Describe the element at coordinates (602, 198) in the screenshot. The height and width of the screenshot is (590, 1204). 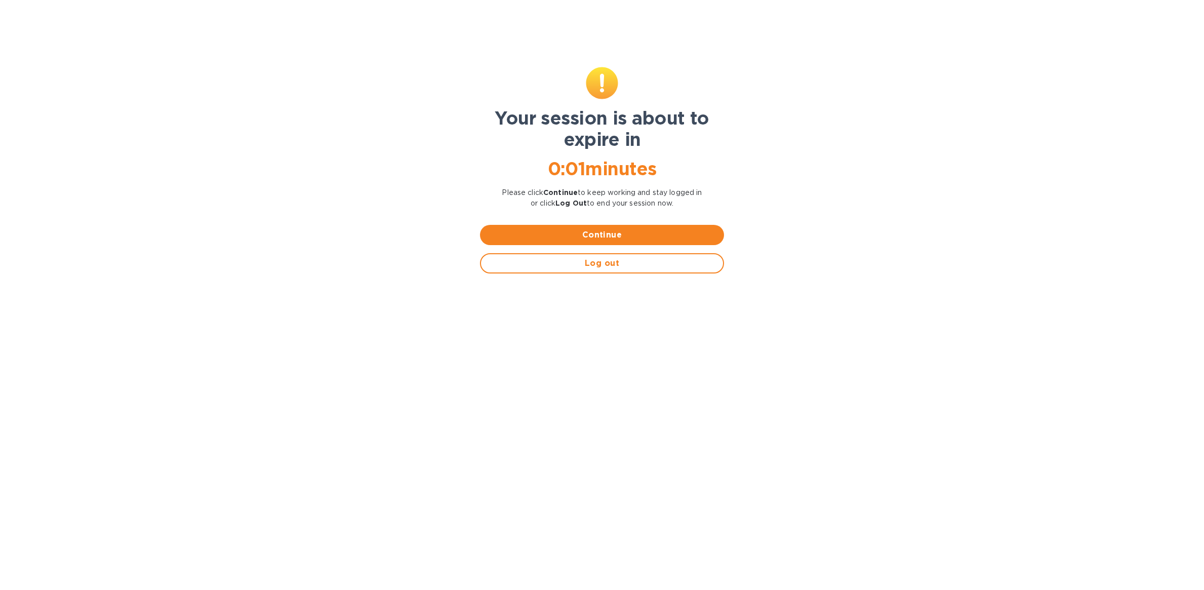
I see `p: Please click to keep working and stay logged in or click to end your session now.` at that location.